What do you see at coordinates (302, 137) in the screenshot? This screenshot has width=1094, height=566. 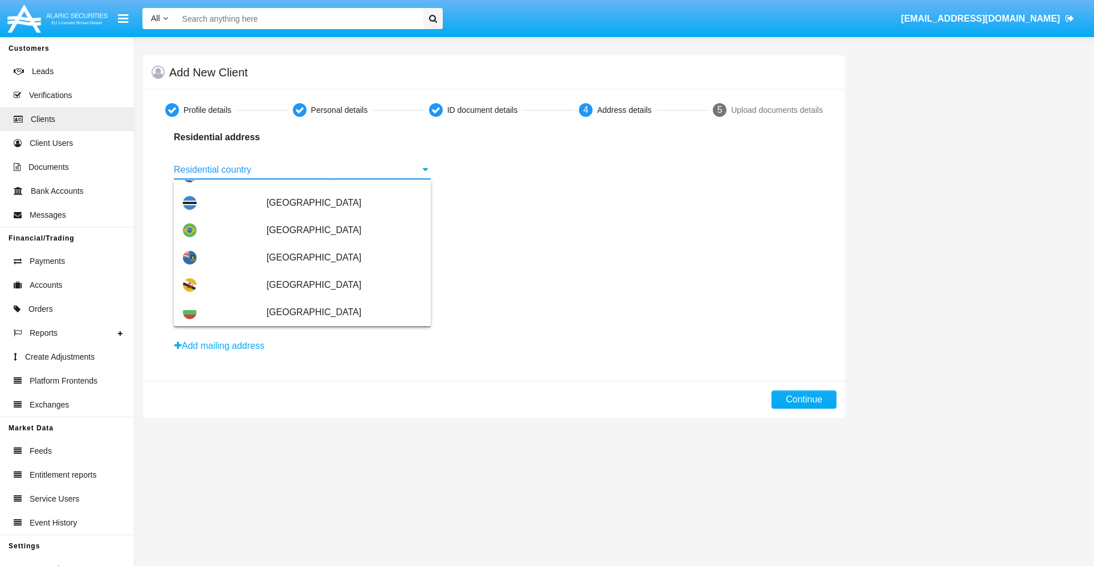 I see `p: Residential address` at bounding box center [302, 137].